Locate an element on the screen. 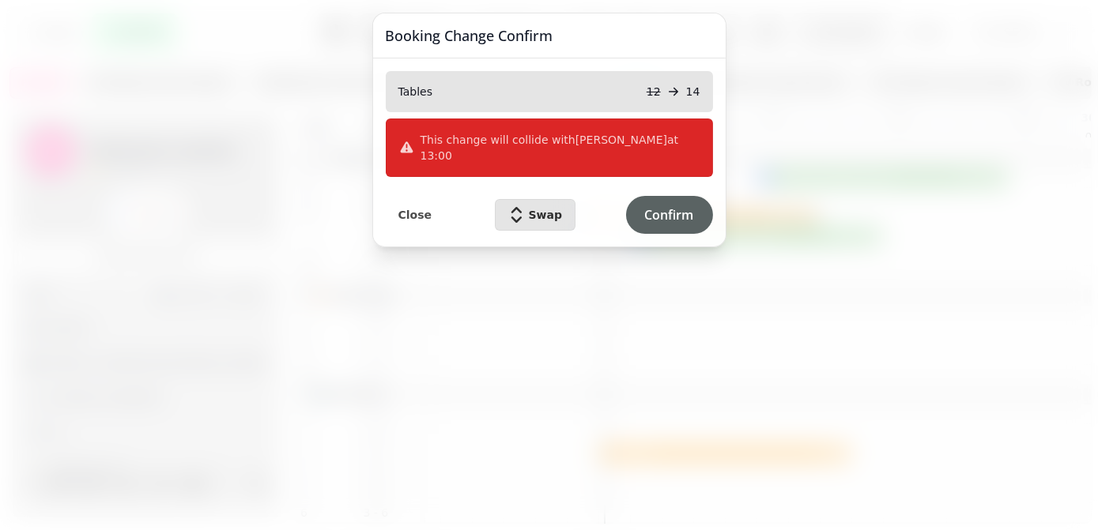 This screenshot has height=530, width=1098. button: Swap is located at coordinates (535, 215).